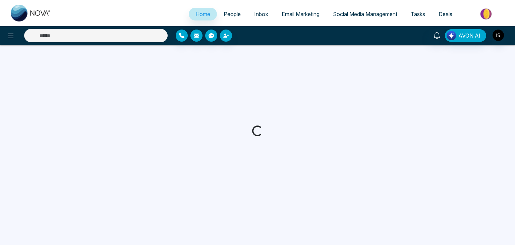 This screenshot has width=515, height=245. What do you see at coordinates (486, 14) in the screenshot?
I see `img: Market-place.gif` at bounding box center [486, 14].